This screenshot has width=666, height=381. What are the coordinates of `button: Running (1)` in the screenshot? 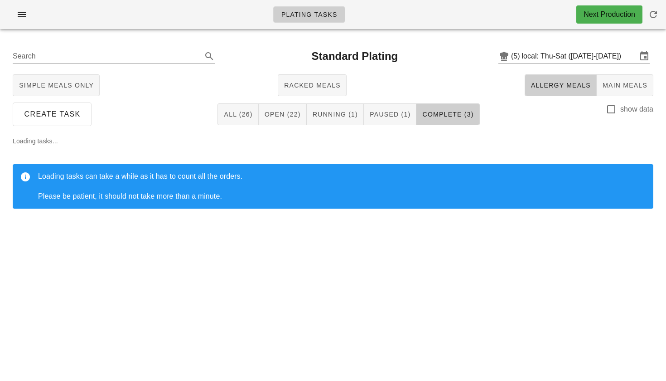 It's located at (335, 114).